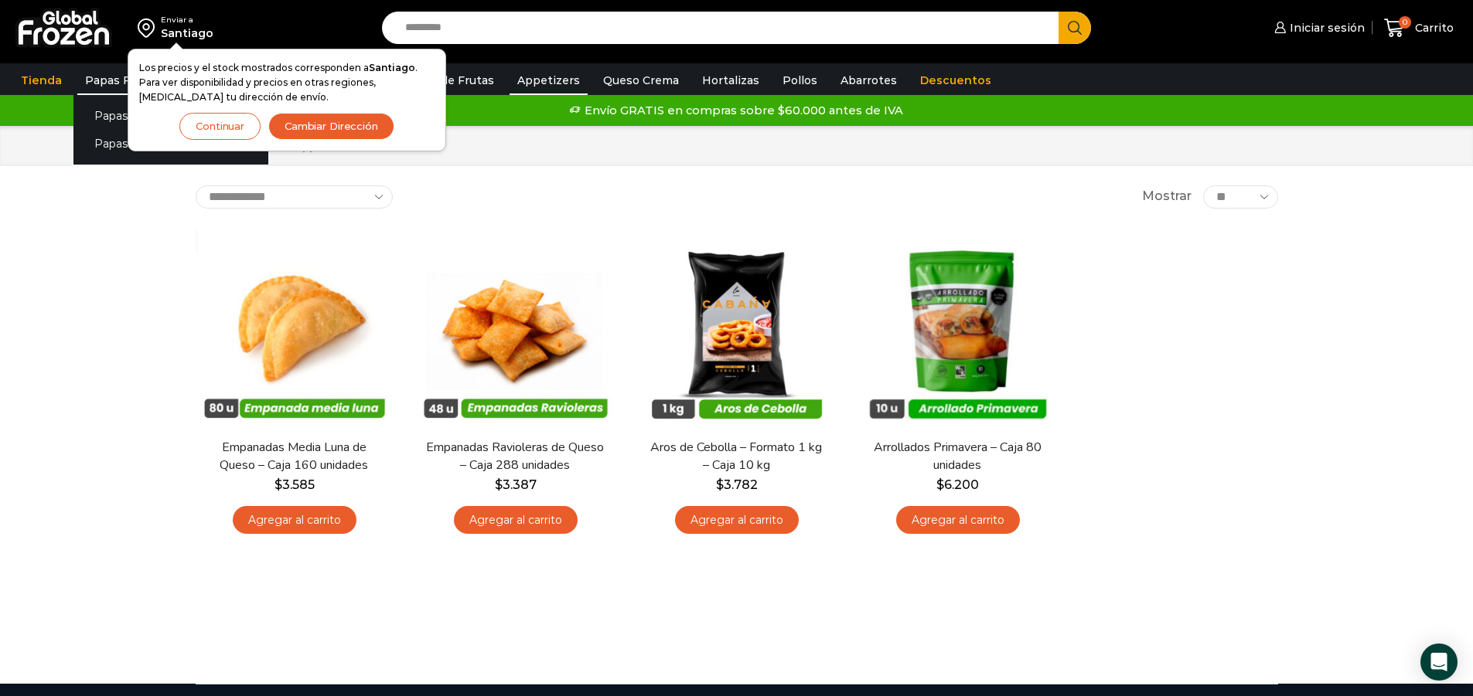 Image resolution: width=1473 pixels, height=696 pixels. I want to click on a: Papas Fritas, so click(120, 80).